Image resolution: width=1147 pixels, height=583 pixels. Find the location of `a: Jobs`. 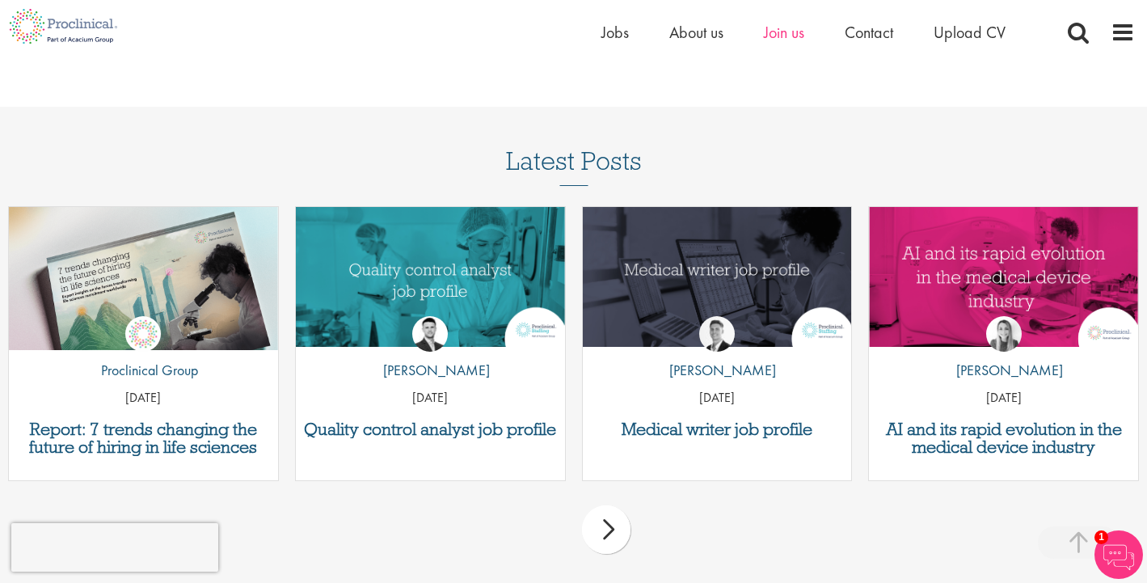

a: Jobs is located at coordinates (615, 32).